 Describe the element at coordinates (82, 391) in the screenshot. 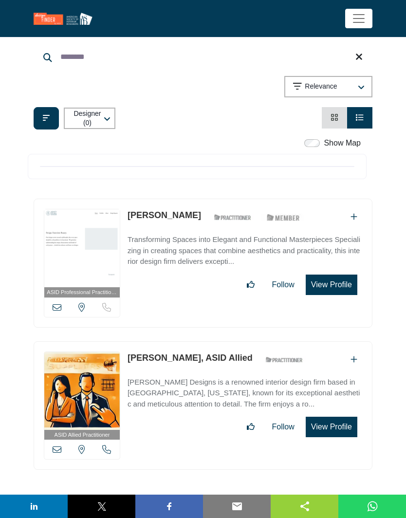

I see `img: Christianna McCaleb, ASID Allied` at that location.